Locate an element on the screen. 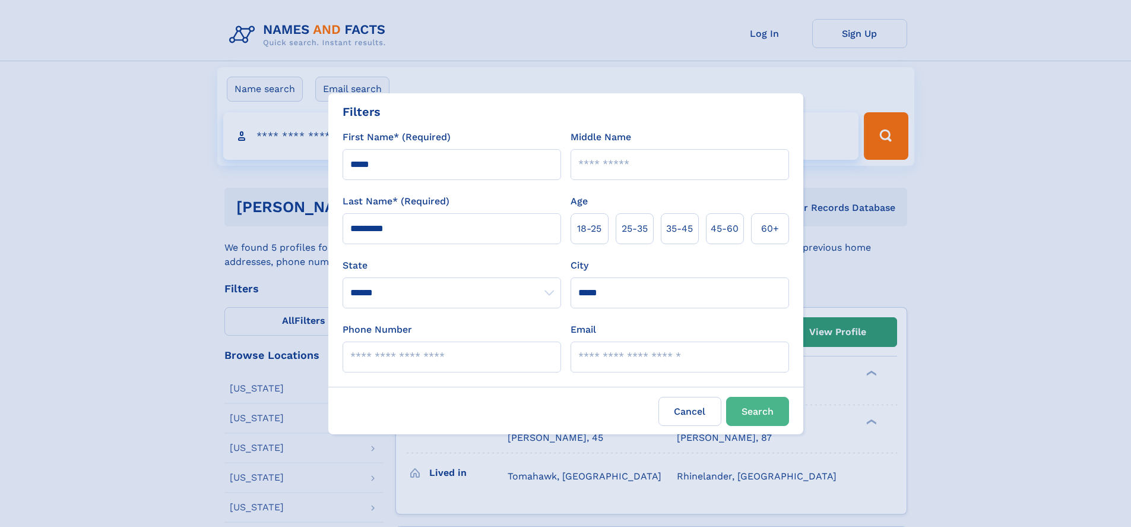 The image size is (1131, 527). label: Last Name* (Required) is located at coordinates (396, 201).